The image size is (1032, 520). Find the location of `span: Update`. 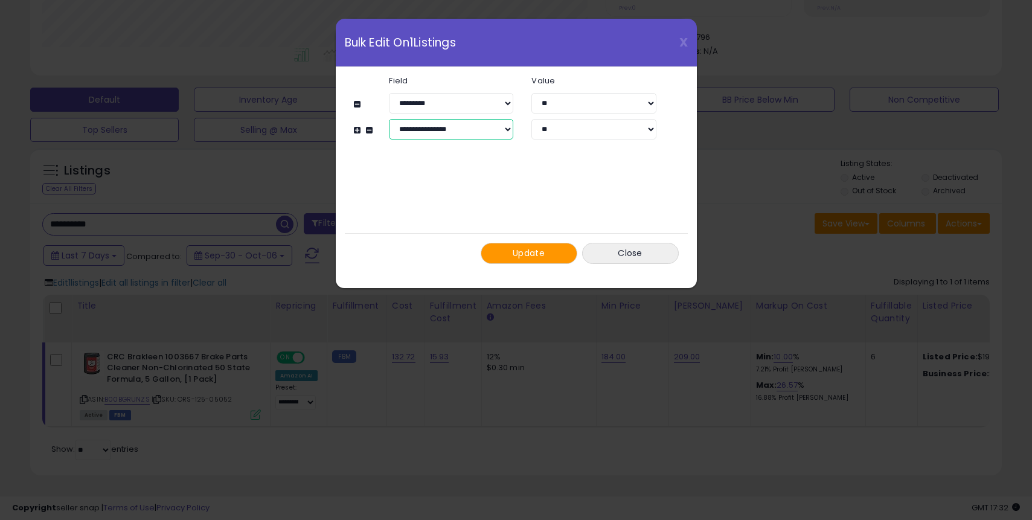

span: Update is located at coordinates (528, 253).